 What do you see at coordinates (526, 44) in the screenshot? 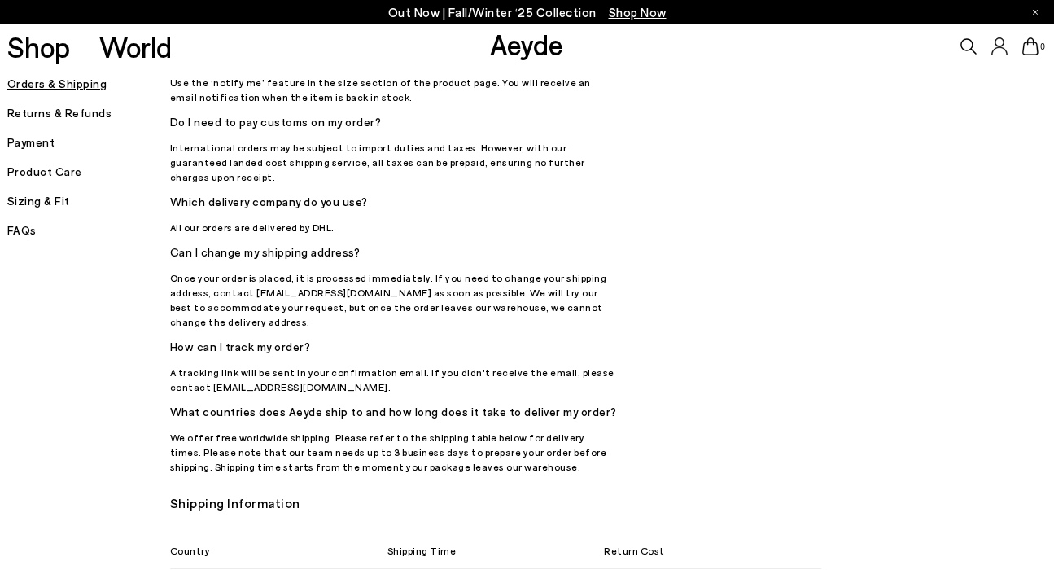
I see `a: Aeyde` at bounding box center [526, 44].